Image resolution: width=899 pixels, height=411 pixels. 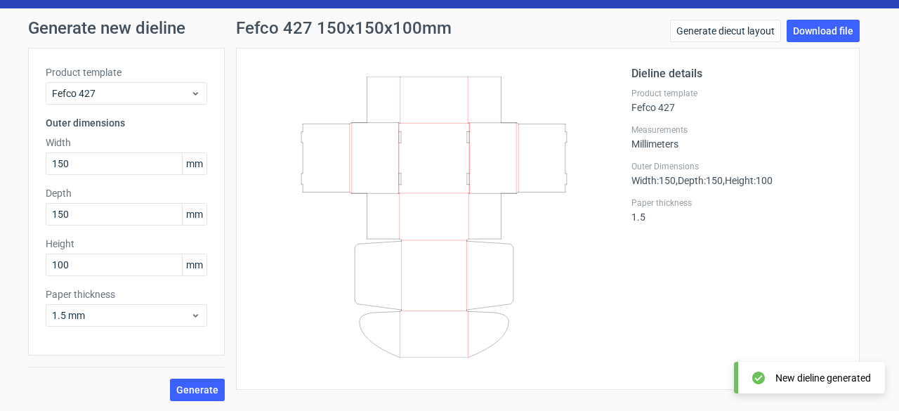 What do you see at coordinates (344, 28) in the screenshot?
I see `h1: Fefco 427 150x150x100mm` at bounding box center [344, 28].